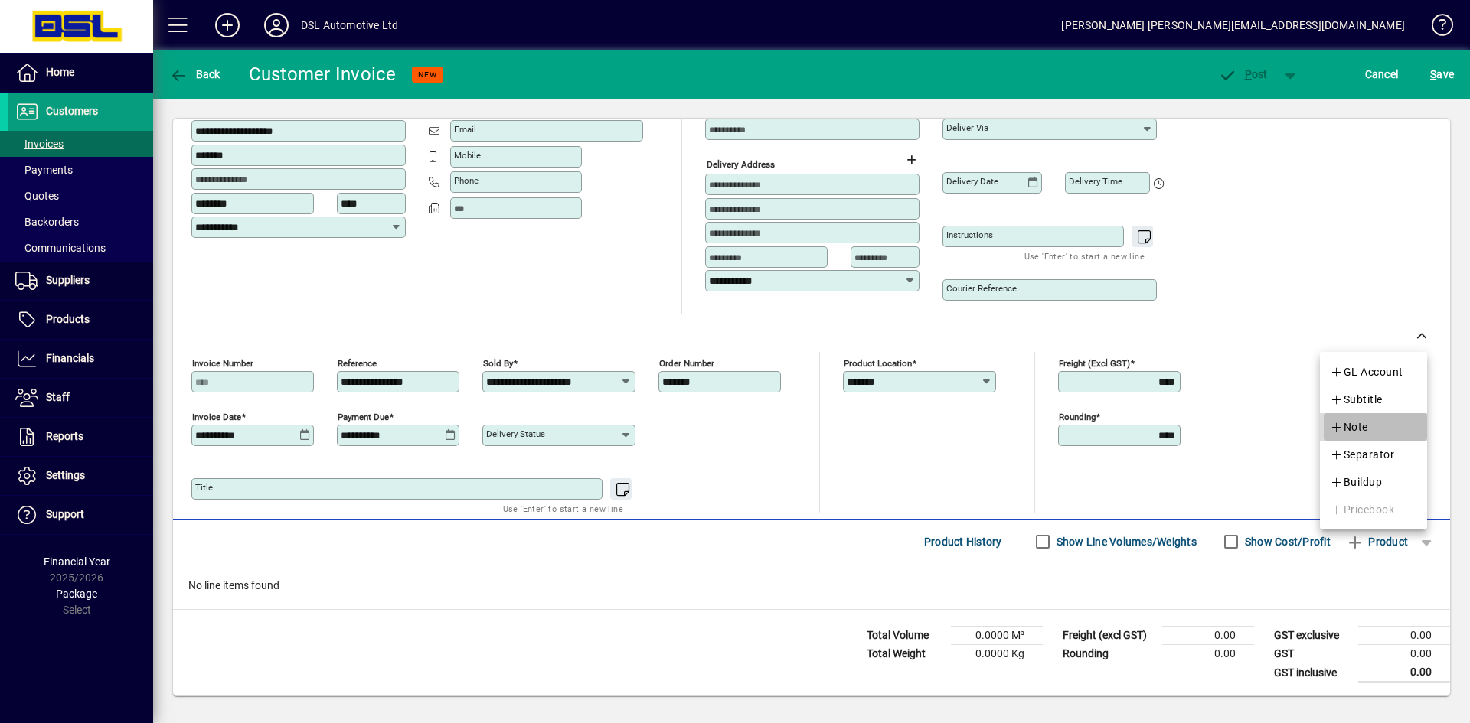  What do you see at coordinates (1373, 400) in the screenshot?
I see `button: Subtitle` at bounding box center [1373, 400].